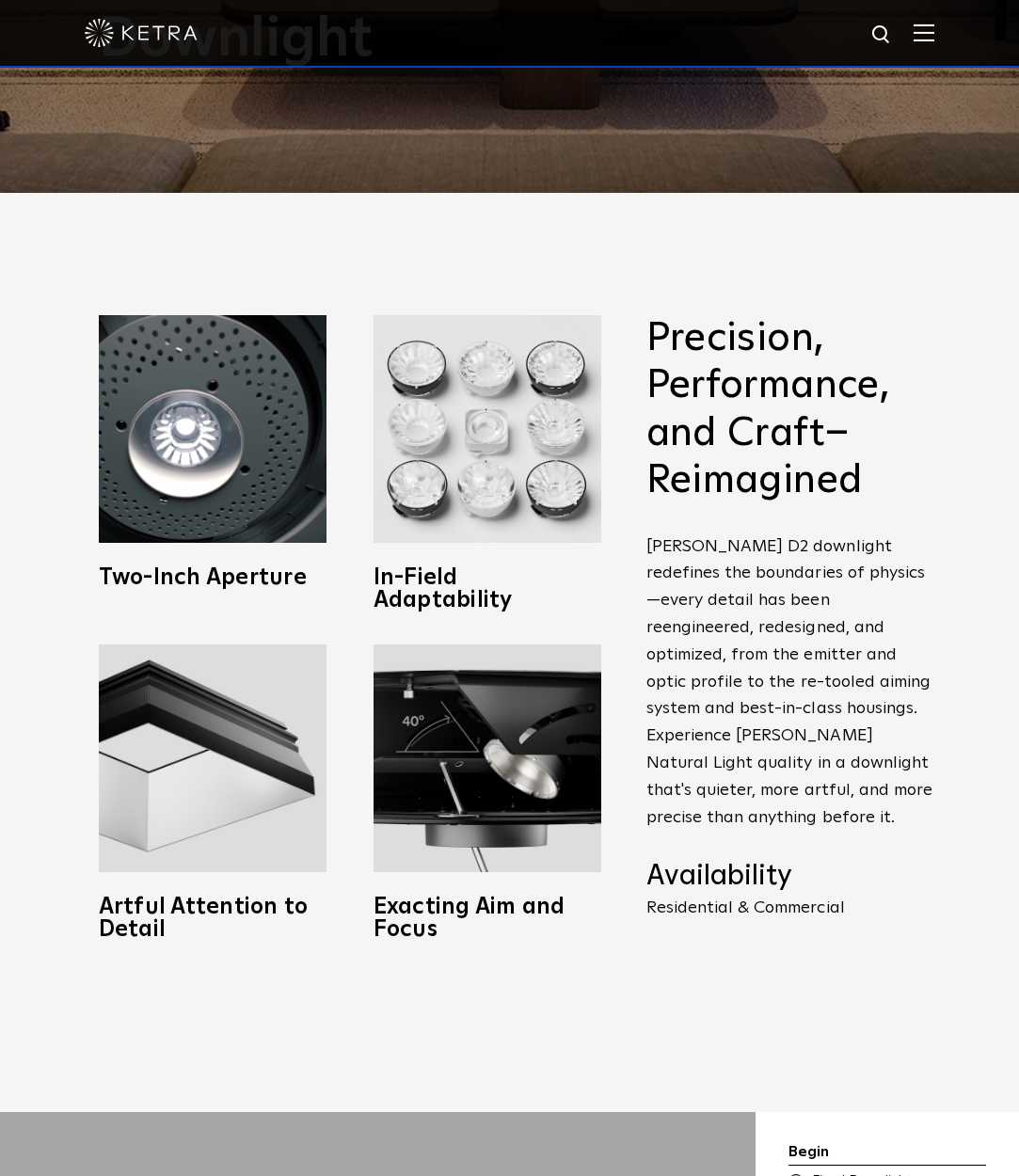 The width and height of the screenshot is (1019, 1176). I want to click on img: ketra-logo-2019-white, so click(141, 33).